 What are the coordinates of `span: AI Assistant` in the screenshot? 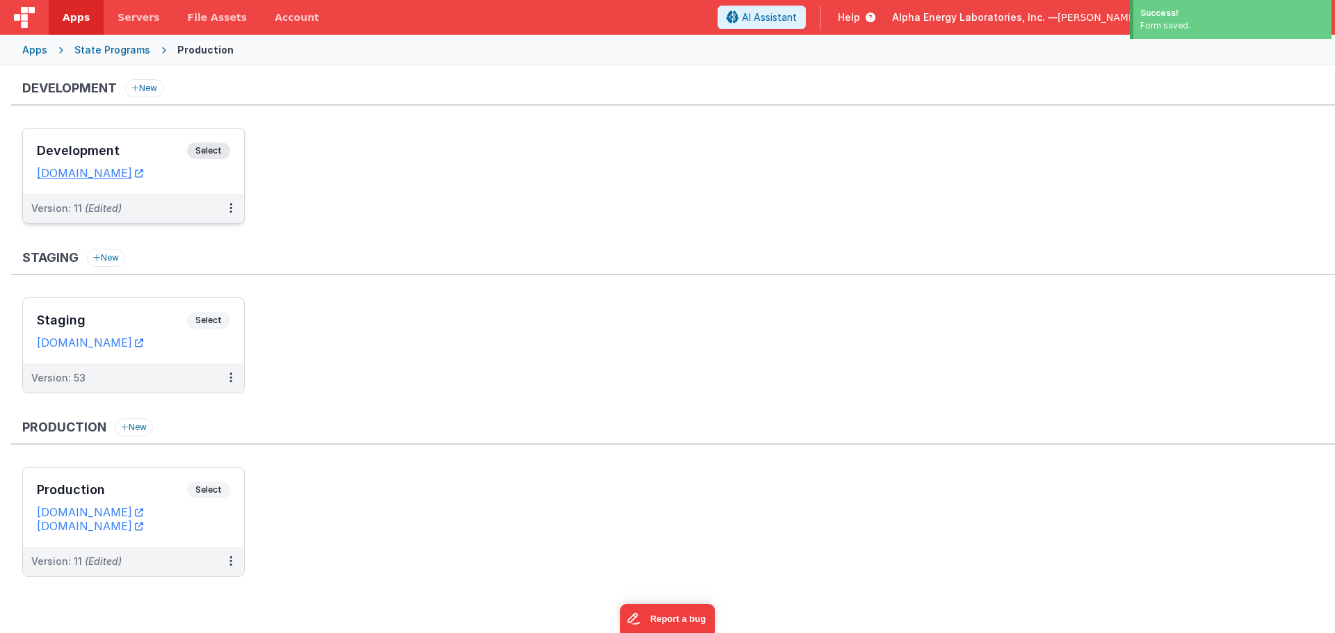 It's located at (769, 17).